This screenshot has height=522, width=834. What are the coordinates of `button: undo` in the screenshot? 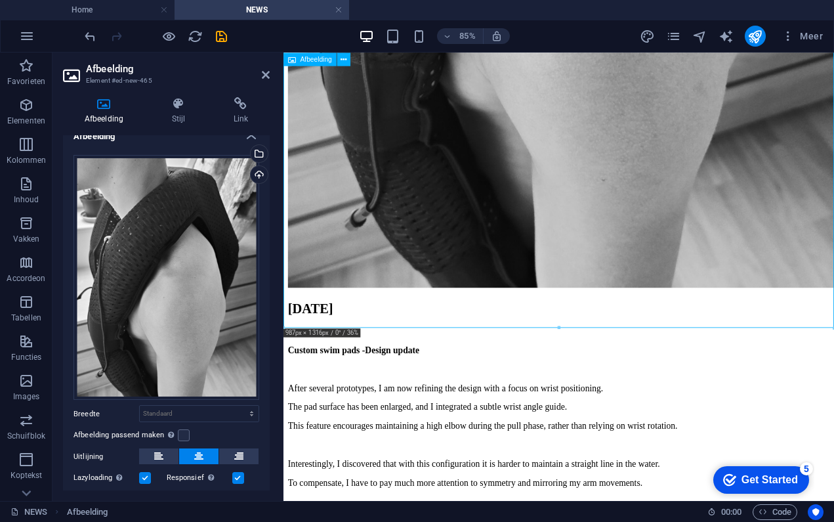 It's located at (90, 36).